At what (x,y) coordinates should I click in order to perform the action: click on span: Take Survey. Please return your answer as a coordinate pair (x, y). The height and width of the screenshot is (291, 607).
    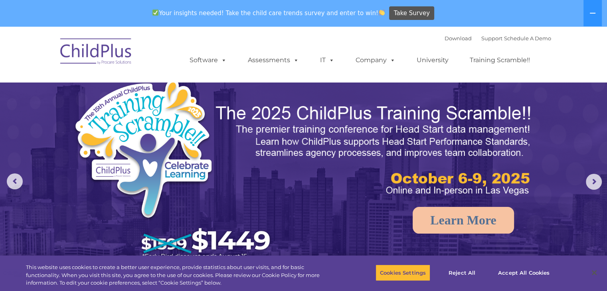
    Looking at the image, I should click on (412, 13).